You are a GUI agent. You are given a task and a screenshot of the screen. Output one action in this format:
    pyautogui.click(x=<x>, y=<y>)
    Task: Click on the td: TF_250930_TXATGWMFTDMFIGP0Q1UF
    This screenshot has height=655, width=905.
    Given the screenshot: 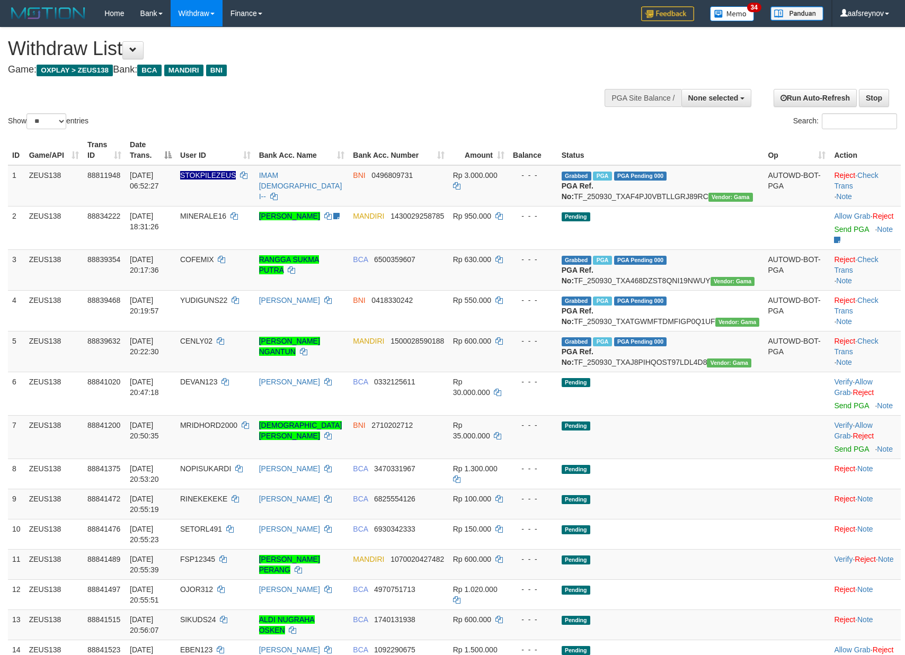 What is the action you would take?
    pyautogui.click(x=661, y=310)
    